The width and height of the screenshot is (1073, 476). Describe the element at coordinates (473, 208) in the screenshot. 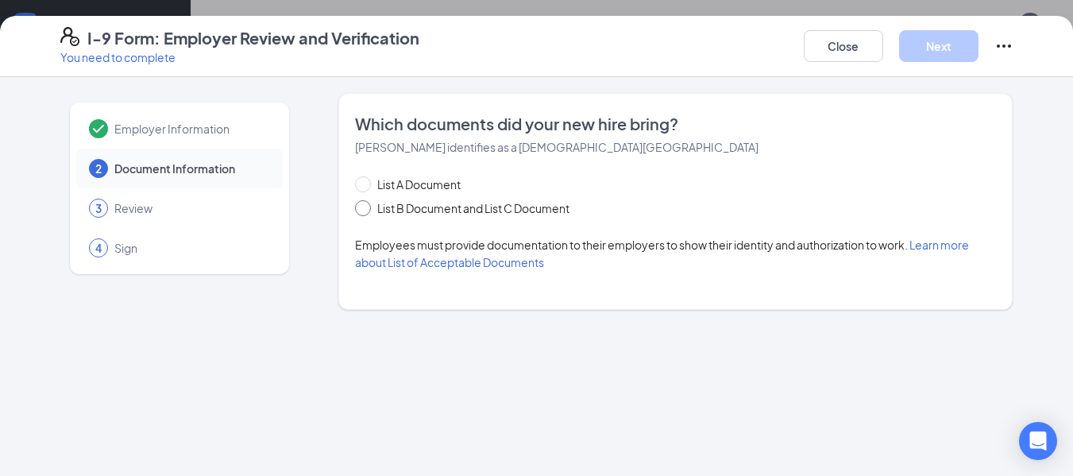

I see `span: List B Document and List C Document` at that location.